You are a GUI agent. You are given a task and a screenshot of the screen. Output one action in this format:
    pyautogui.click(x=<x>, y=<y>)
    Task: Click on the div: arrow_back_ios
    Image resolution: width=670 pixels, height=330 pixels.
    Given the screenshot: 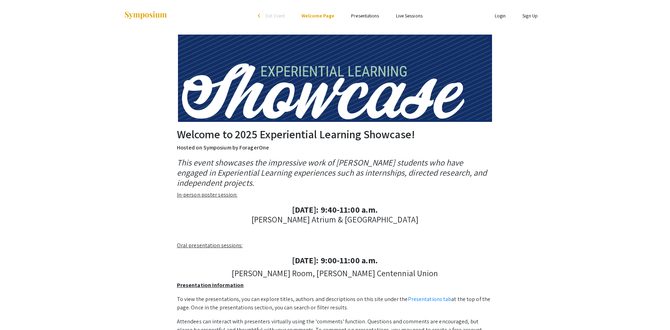 What is the action you would take?
    pyautogui.click(x=260, y=16)
    